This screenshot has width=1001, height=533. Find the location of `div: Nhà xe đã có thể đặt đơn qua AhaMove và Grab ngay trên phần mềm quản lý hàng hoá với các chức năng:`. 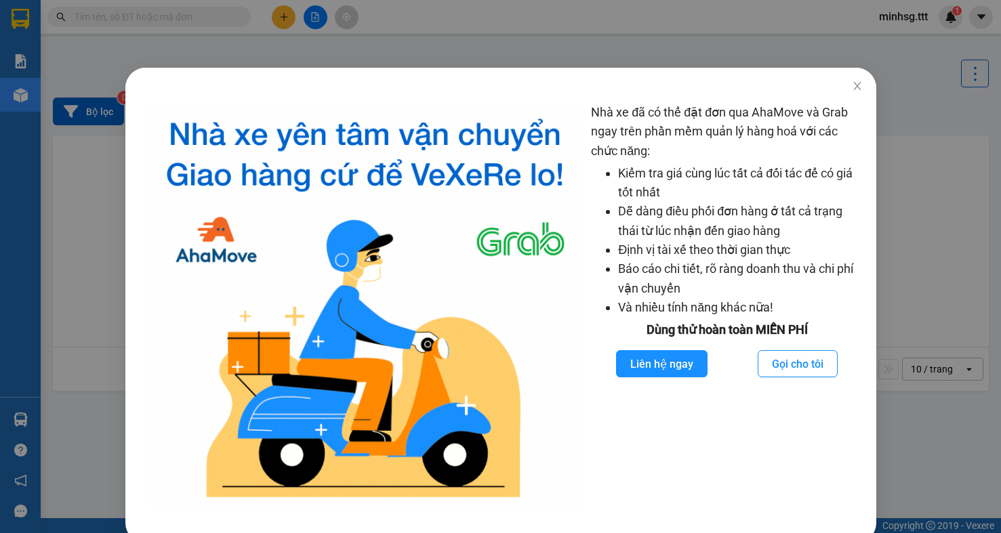

div: Nhà xe đã có thể đặt đơn qua AhaMove và Grab ngay trên phần mềm quản lý hàng hoá với các chức năng: is located at coordinates (726, 306).